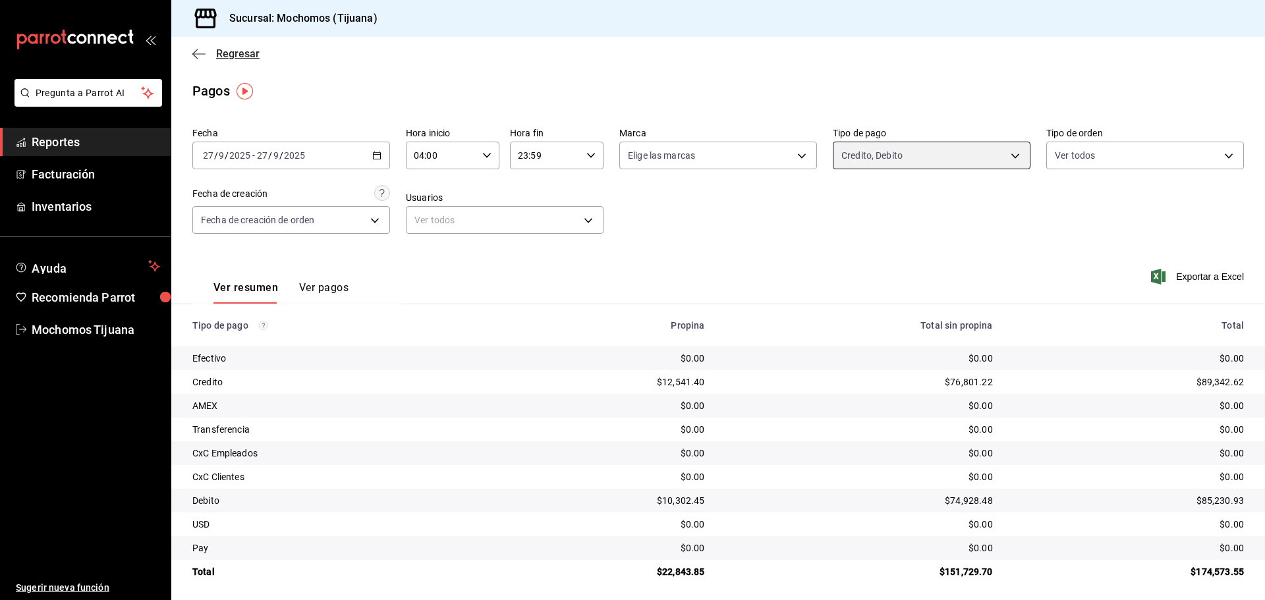  I want to click on div: Pay, so click(342, 548).